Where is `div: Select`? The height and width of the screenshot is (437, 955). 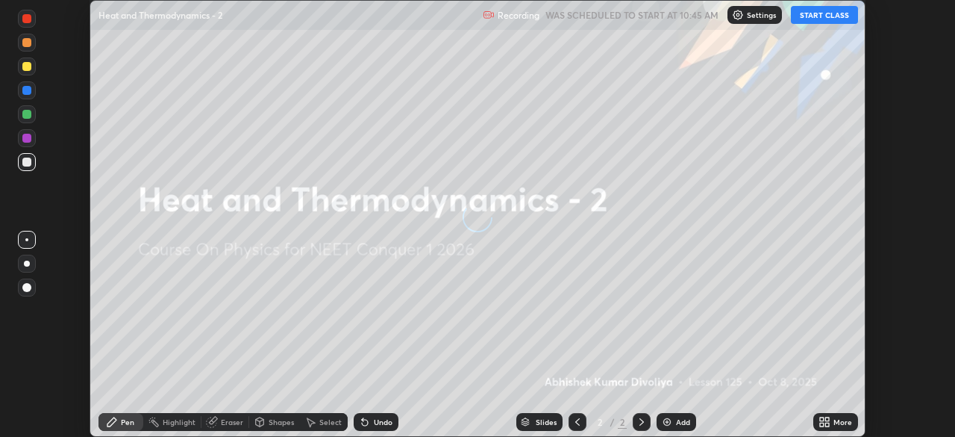 div: Select is located at coordinates (331, 422).